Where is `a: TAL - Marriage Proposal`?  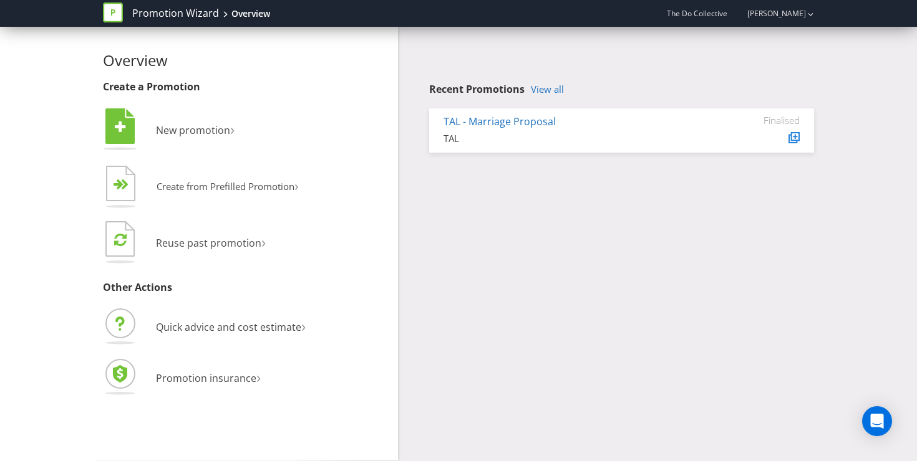
a: TAL - Marriage Proposal is located at coordinates (499, 122).